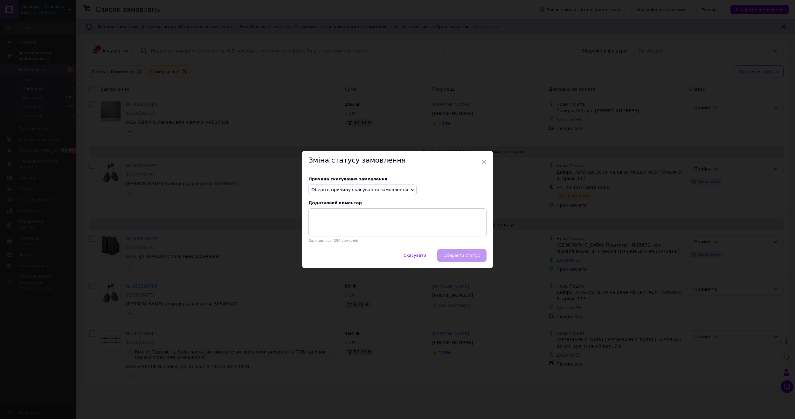  Describe the element at coordinates (415, 255) in the screenshot. I see `span: Скасувати` at that location.